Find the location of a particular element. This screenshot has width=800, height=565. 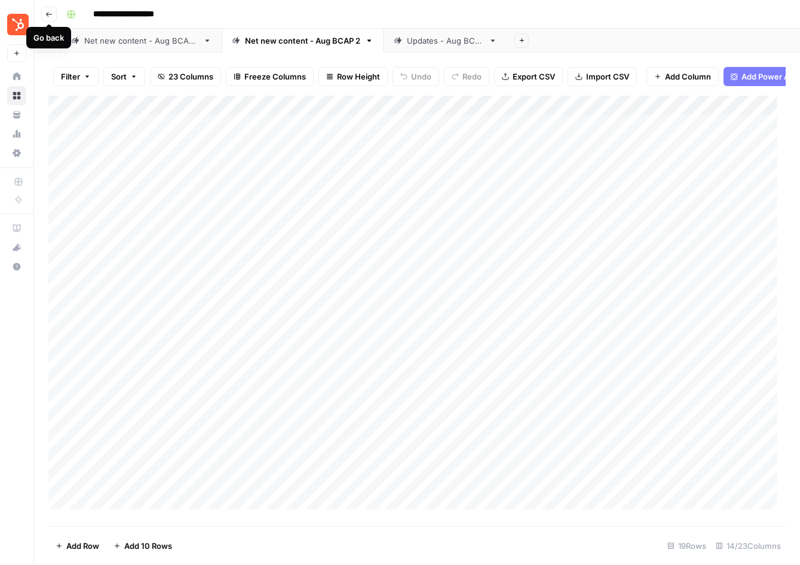

a: Updates - Aug BCAP is located at coordinates (445, 41).